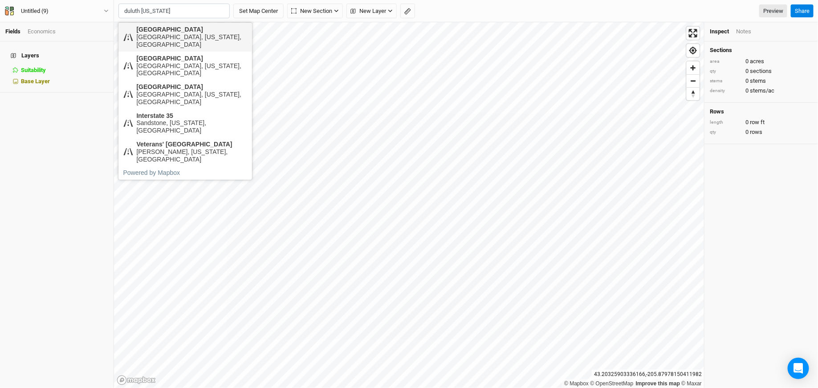 The width and height of the screenshot is (818, 388). Describe the element at coordinates (719, 32) in the screenshot. I see `div: Inspect` at that location.